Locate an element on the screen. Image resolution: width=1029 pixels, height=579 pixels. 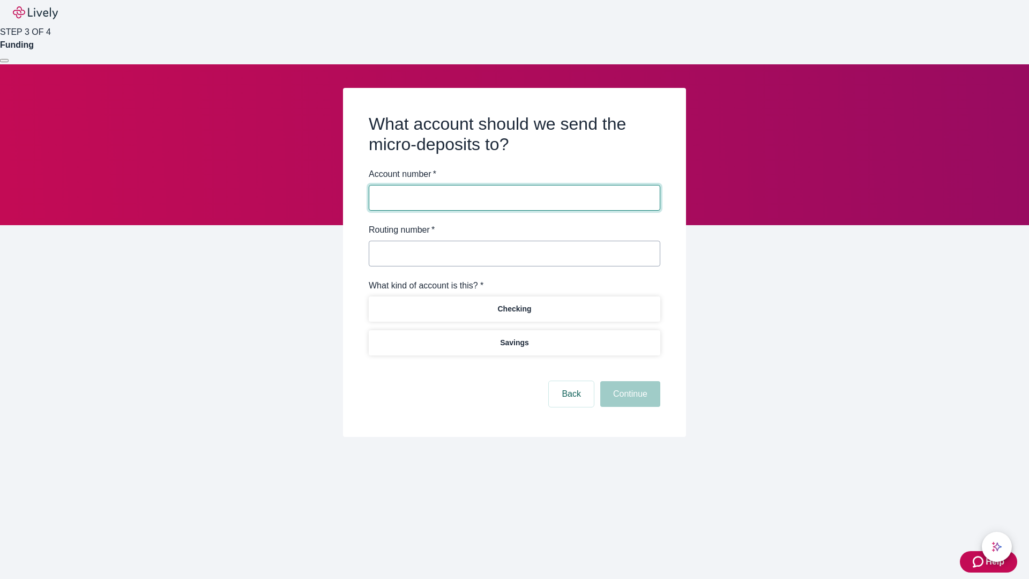
h2: What account should we send the micro-deposits to? is located at coordinates (514, 134).